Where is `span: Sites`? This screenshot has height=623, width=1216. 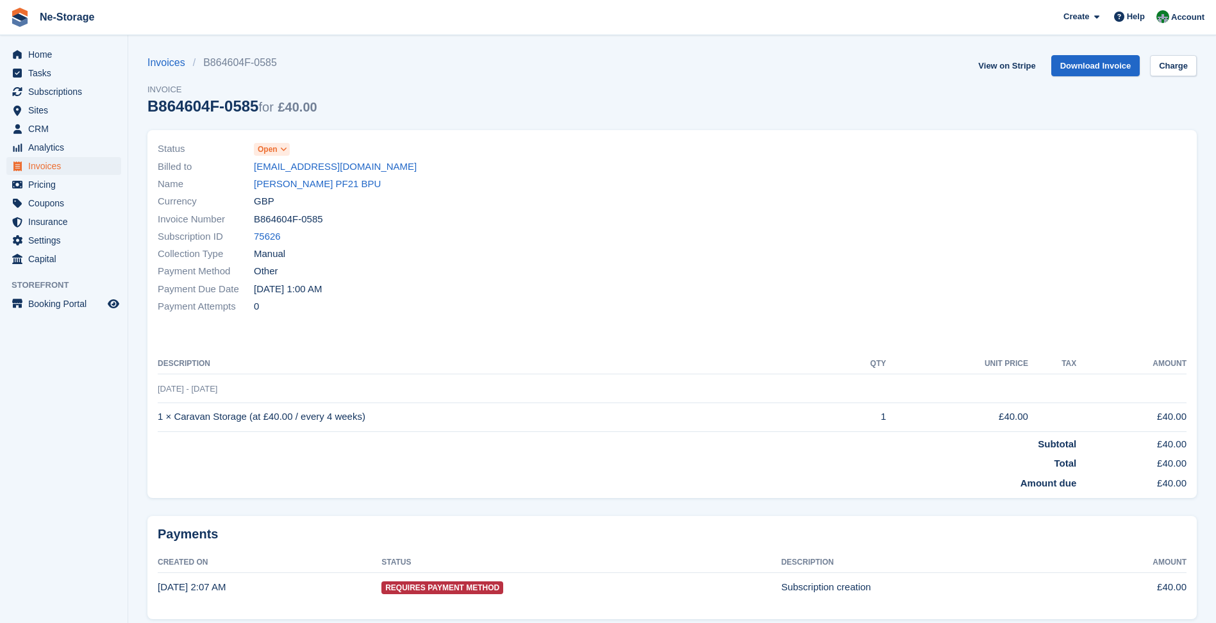 span: Sites is located at coordinates (67, 110).